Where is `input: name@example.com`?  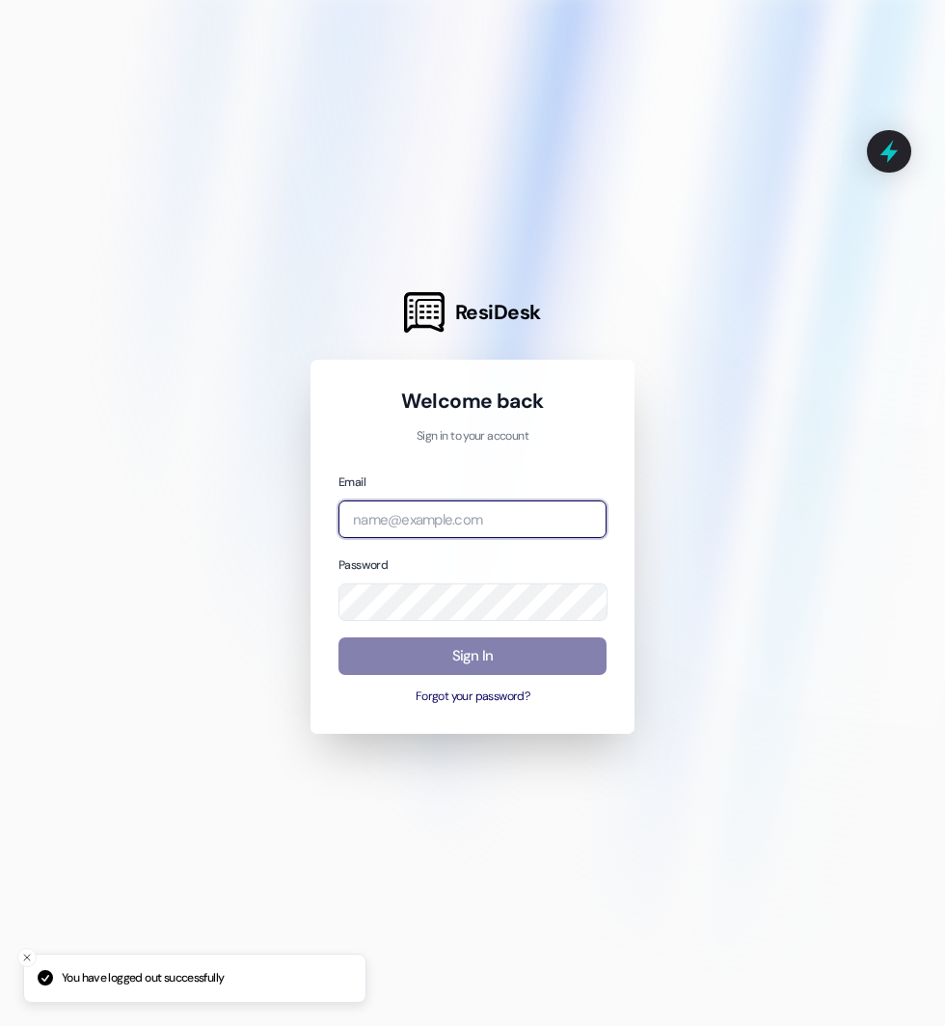 input: name@example.com is located at coordinates (472, 519).